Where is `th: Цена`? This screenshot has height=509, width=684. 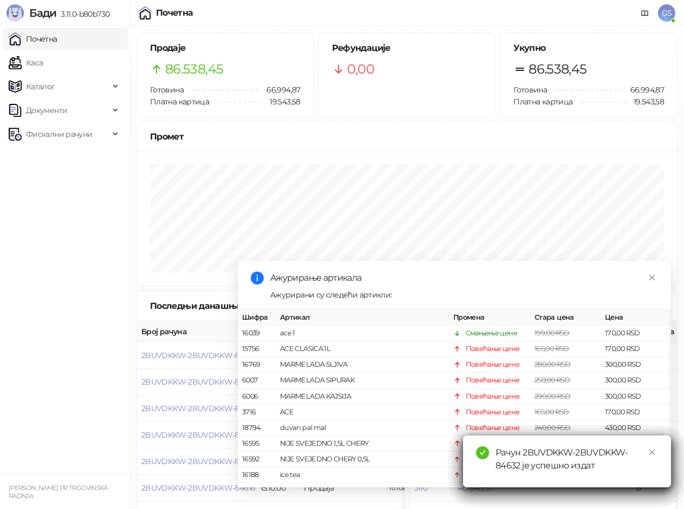
th: Цена is located at coordinates (635, 318).